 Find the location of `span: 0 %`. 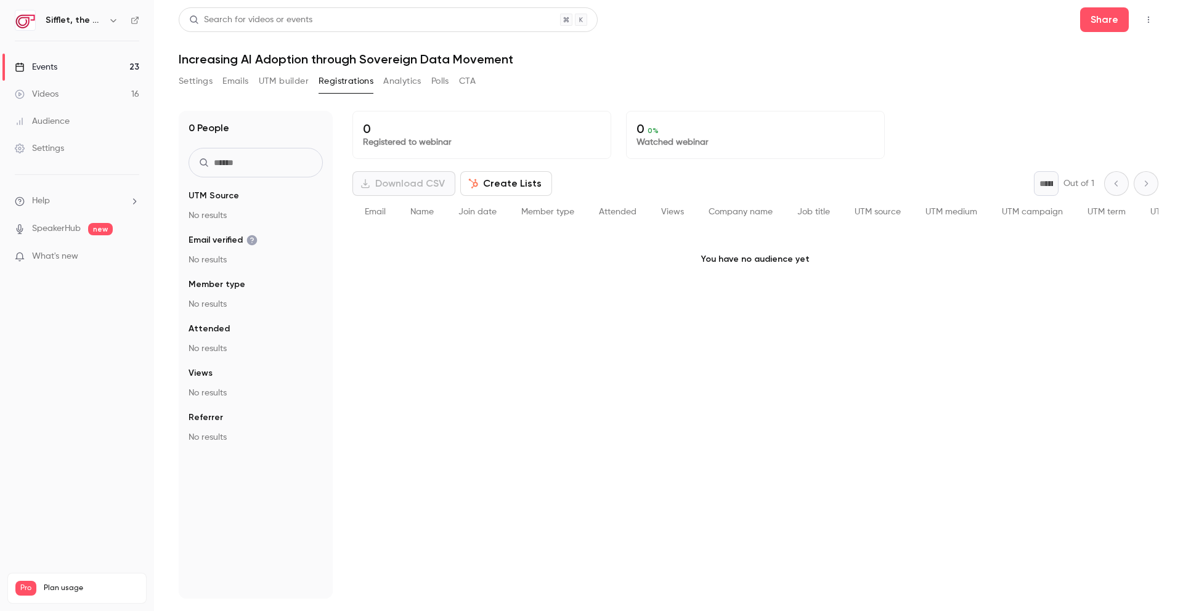

span: 0 % is located at coordinates (653, 131).